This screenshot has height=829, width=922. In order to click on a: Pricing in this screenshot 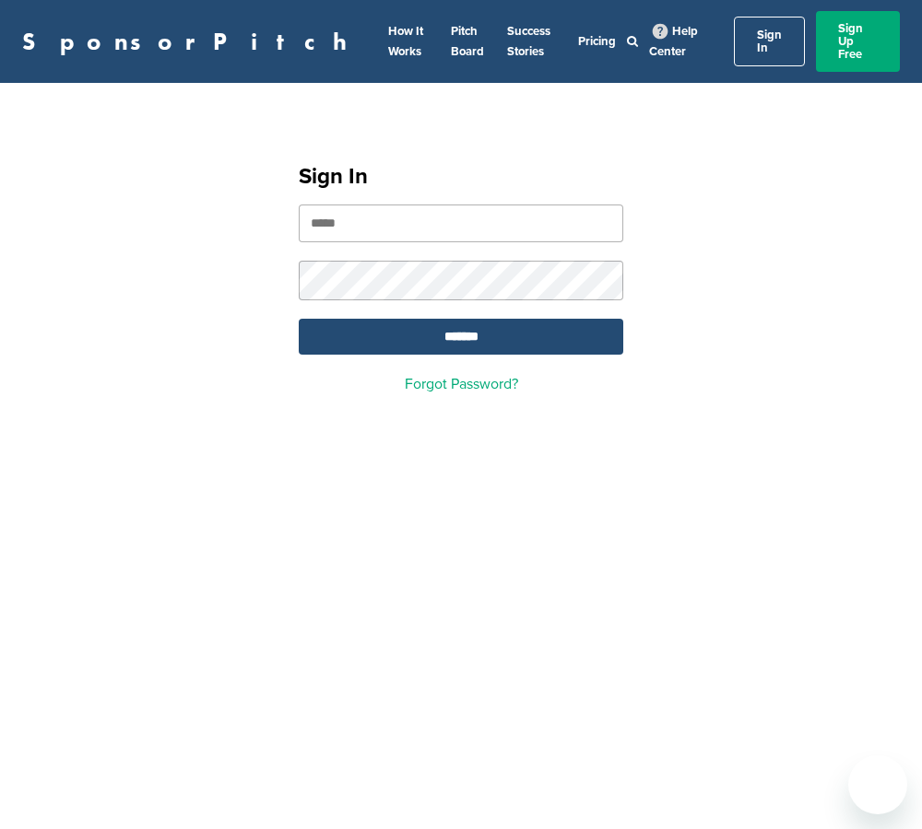, I will do `click(596, 41)`.